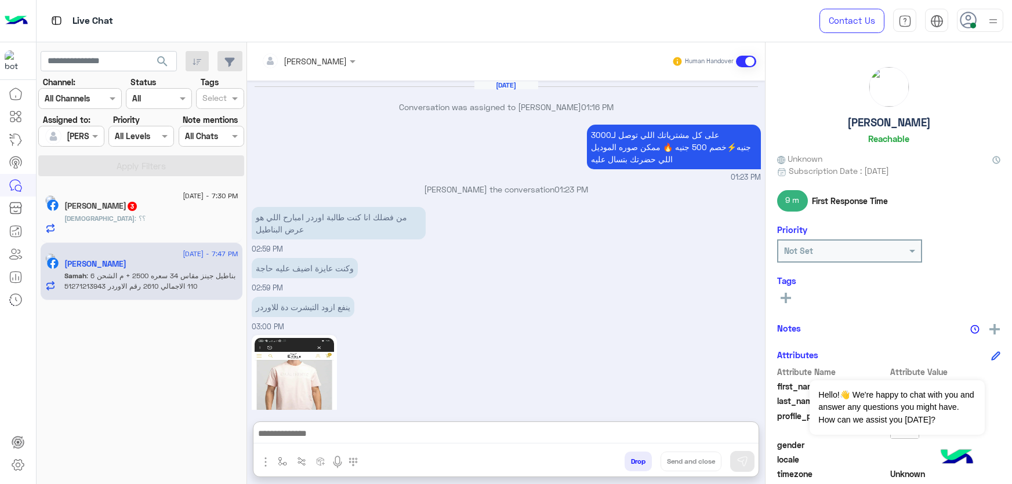 The image size is (1012, 484). Describe the element at coordinates (321, 461) in the screenshot. I see `button: create order` at that location.